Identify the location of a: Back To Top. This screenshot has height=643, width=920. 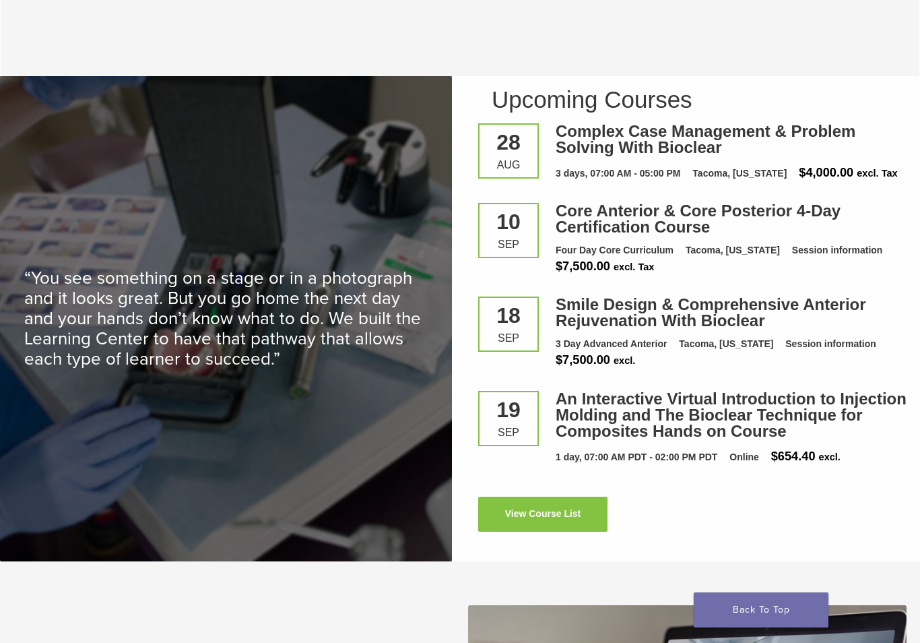
(761, 610).